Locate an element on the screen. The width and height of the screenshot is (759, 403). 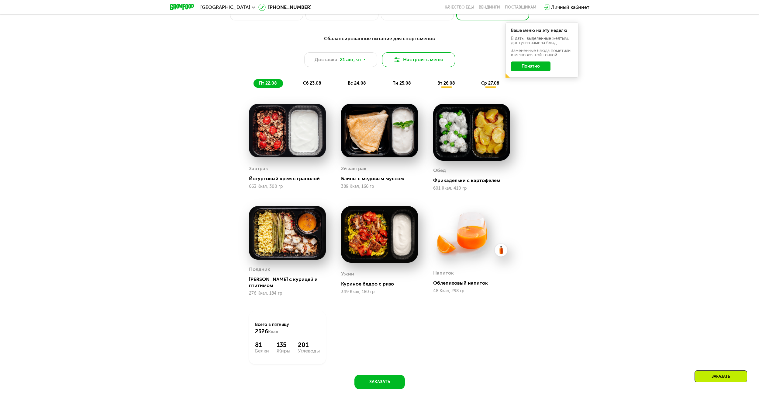
div: Заменённые блюда пометили в меню жёлтой точкой. is located at coordinates (542, 53).